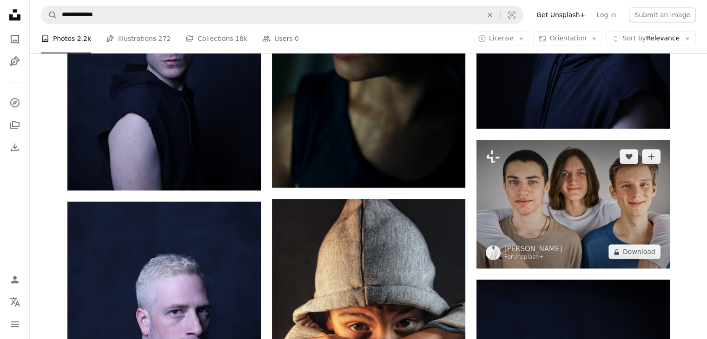  I want to click on button: Language, so click(15, 302).